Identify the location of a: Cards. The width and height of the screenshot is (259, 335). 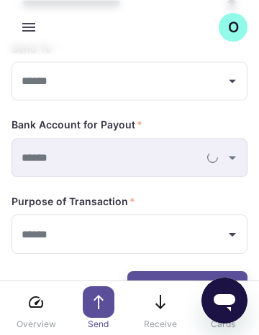
(223, 309).